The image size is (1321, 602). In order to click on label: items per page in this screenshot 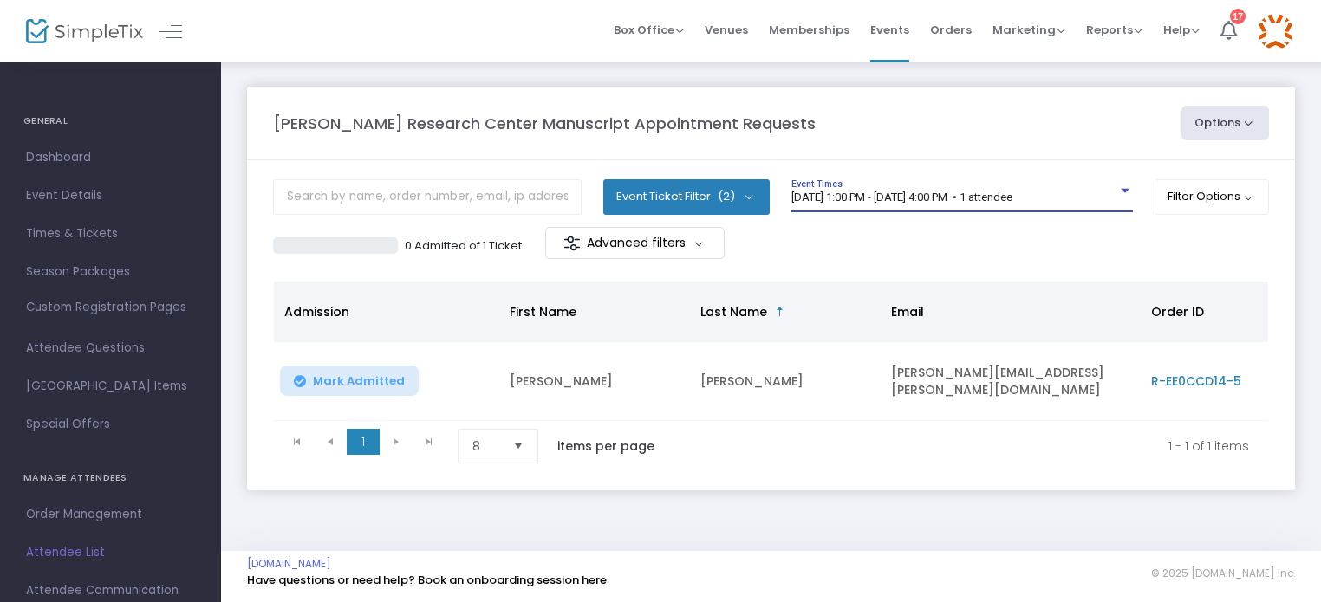, I will do `click(606, 446)`.